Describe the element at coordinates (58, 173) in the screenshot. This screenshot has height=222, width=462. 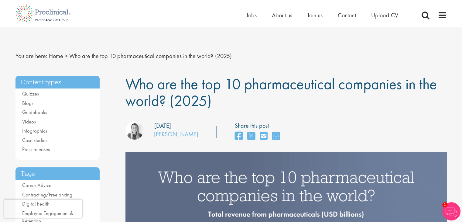
I see `h3: Tags` at that location.